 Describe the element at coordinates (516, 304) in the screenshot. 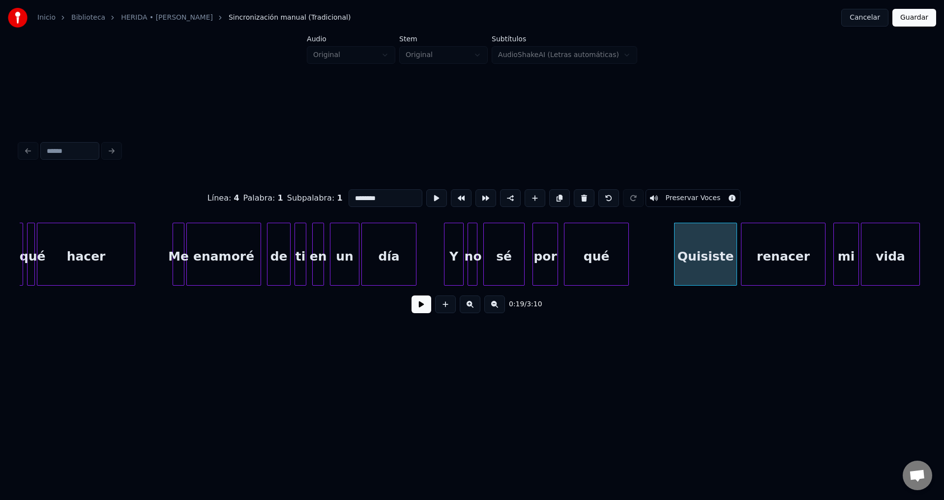

I see `span: 0:19` at that location.